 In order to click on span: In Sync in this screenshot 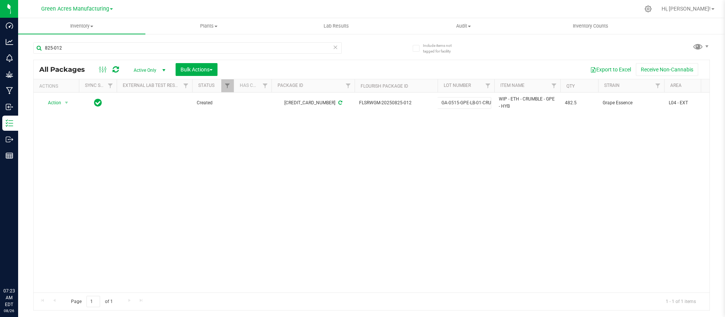, I will do `click(98, 103)`.